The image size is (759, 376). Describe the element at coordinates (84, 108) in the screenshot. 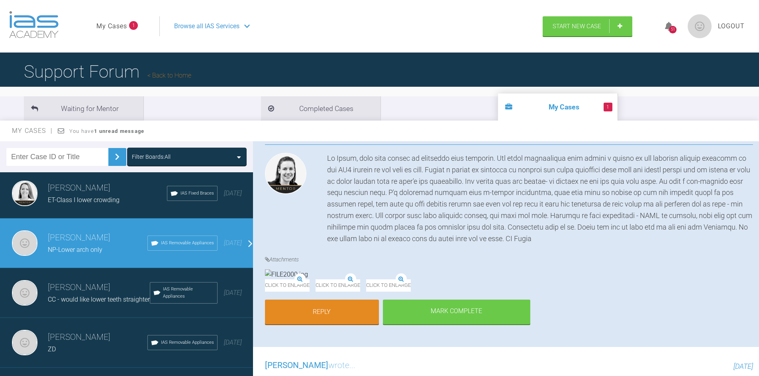

I see `li: Waiting for Mentor` at that location.